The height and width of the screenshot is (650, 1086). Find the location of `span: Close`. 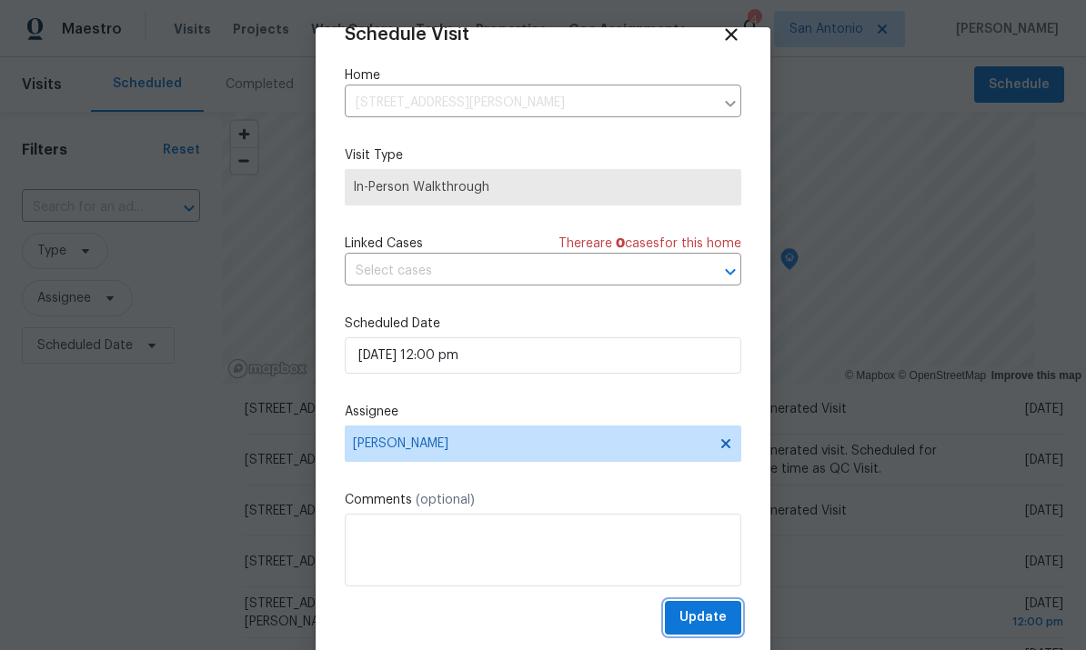

span: Close is located at coordinates (731, 35).